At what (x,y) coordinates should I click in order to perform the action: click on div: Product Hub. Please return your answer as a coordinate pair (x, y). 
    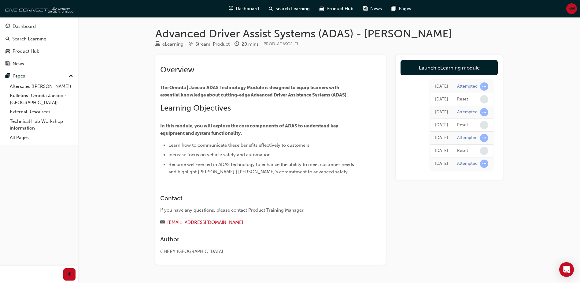
    Looking at the image, I should click on (26, 51).